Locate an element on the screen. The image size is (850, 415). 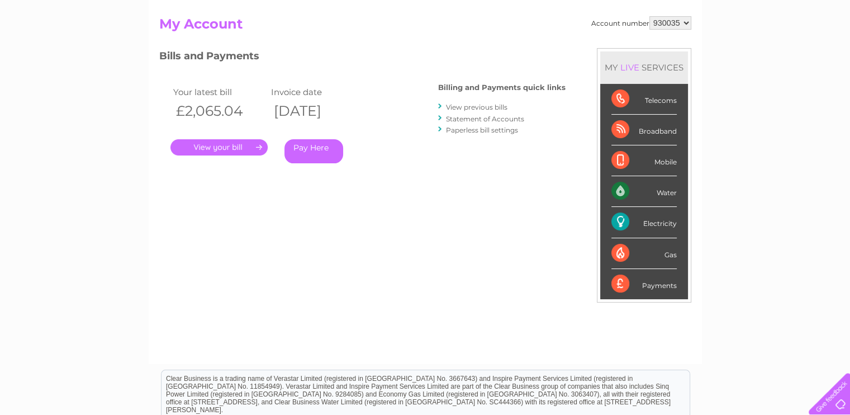
a: Telecoms is located at coordinates (729, 51).